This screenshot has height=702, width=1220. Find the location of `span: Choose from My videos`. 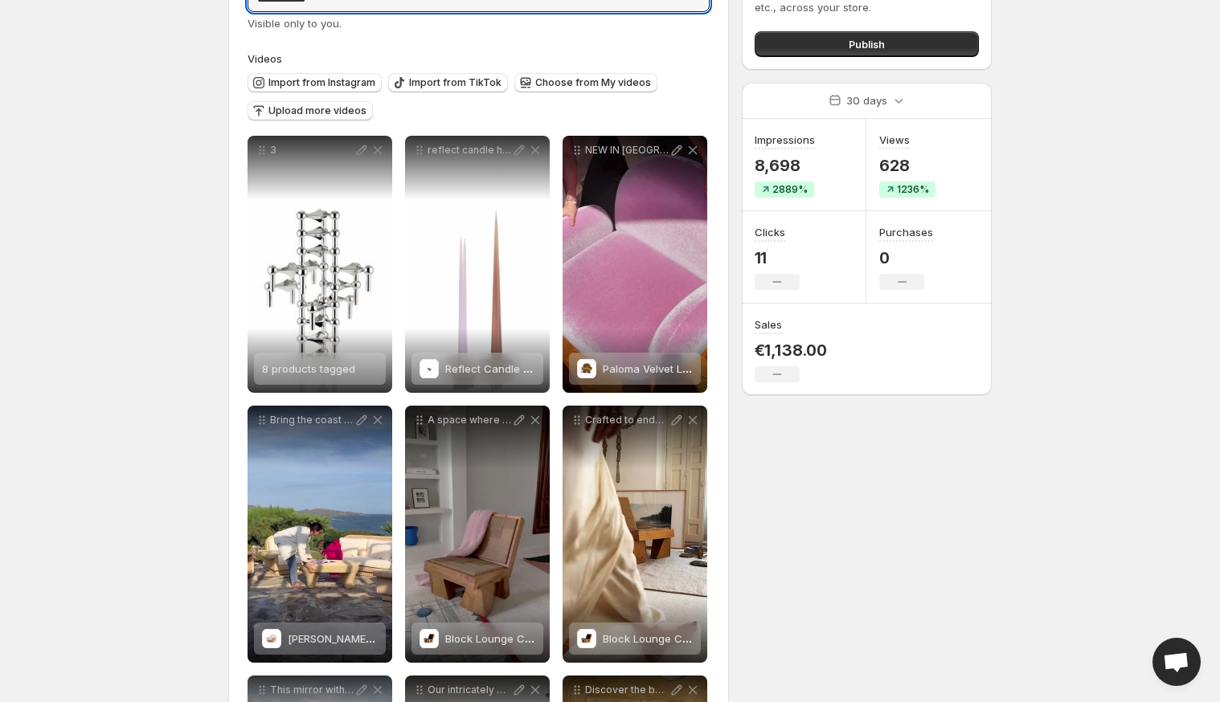

span: Choose from My videos is located at coordinates (593, 83).